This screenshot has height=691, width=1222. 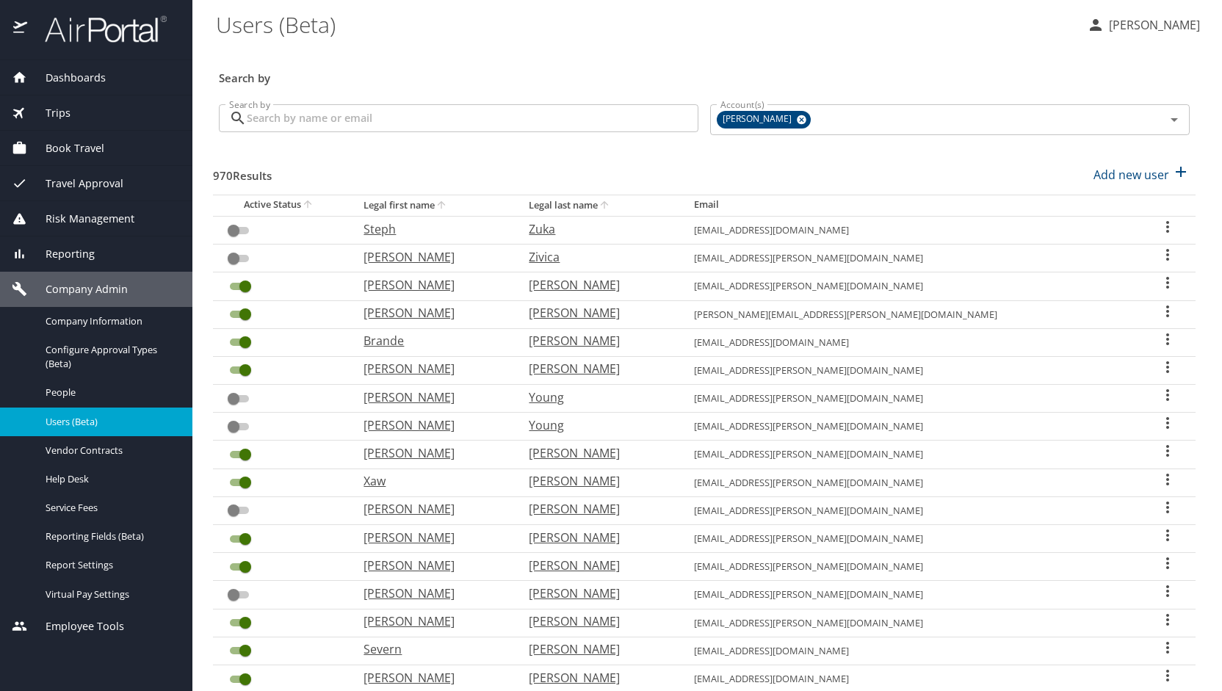 What do you see at coordinates (110, 392) in the screenshot?
I see `span: People` at bounding box center [110, 392].